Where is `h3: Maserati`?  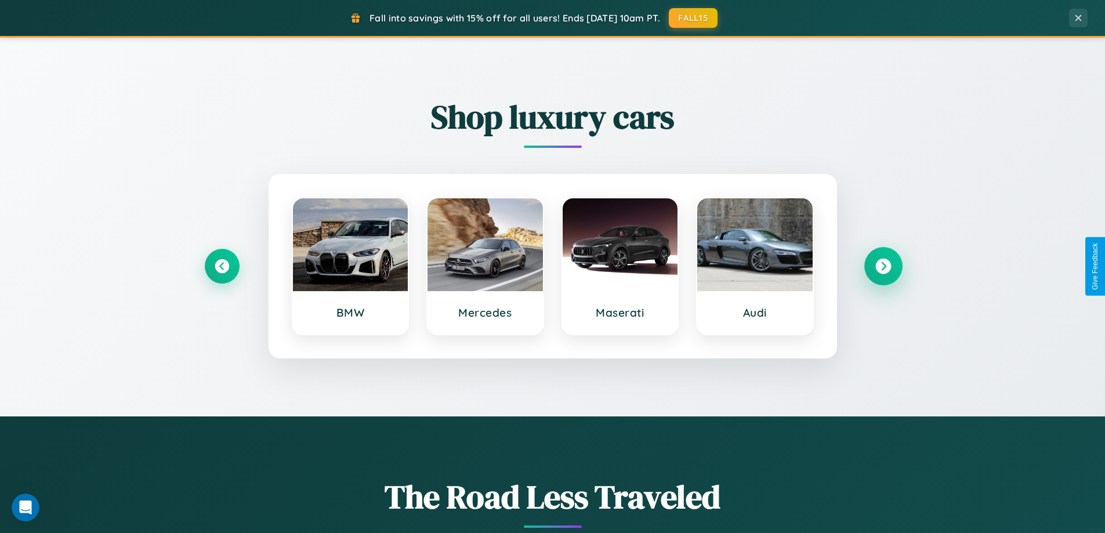 h3: Maserati is located at coordinates (620, 313).